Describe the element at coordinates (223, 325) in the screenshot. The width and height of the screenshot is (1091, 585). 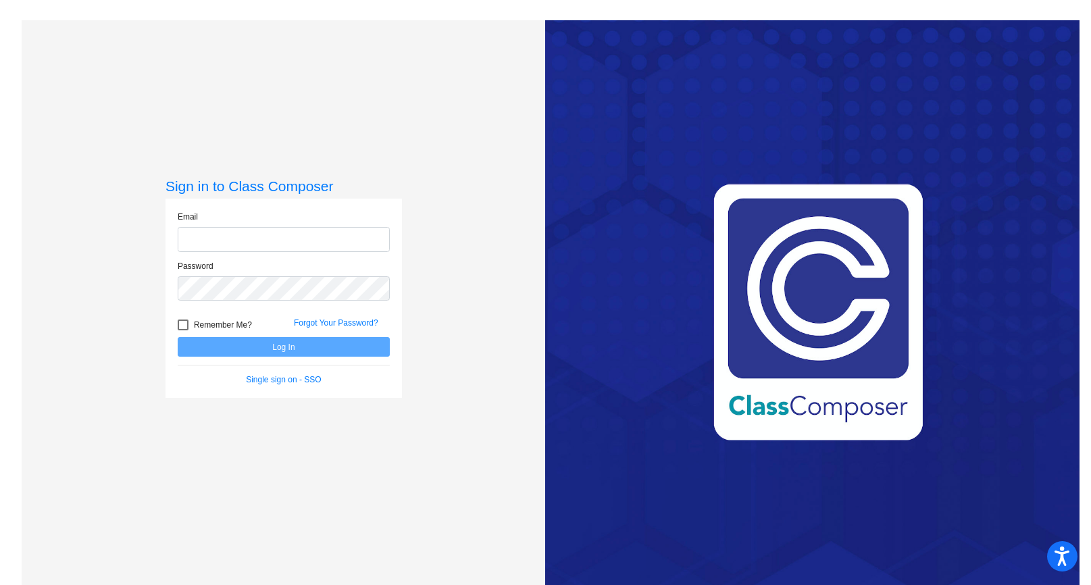
I see `span: Remember Me?` at that location.